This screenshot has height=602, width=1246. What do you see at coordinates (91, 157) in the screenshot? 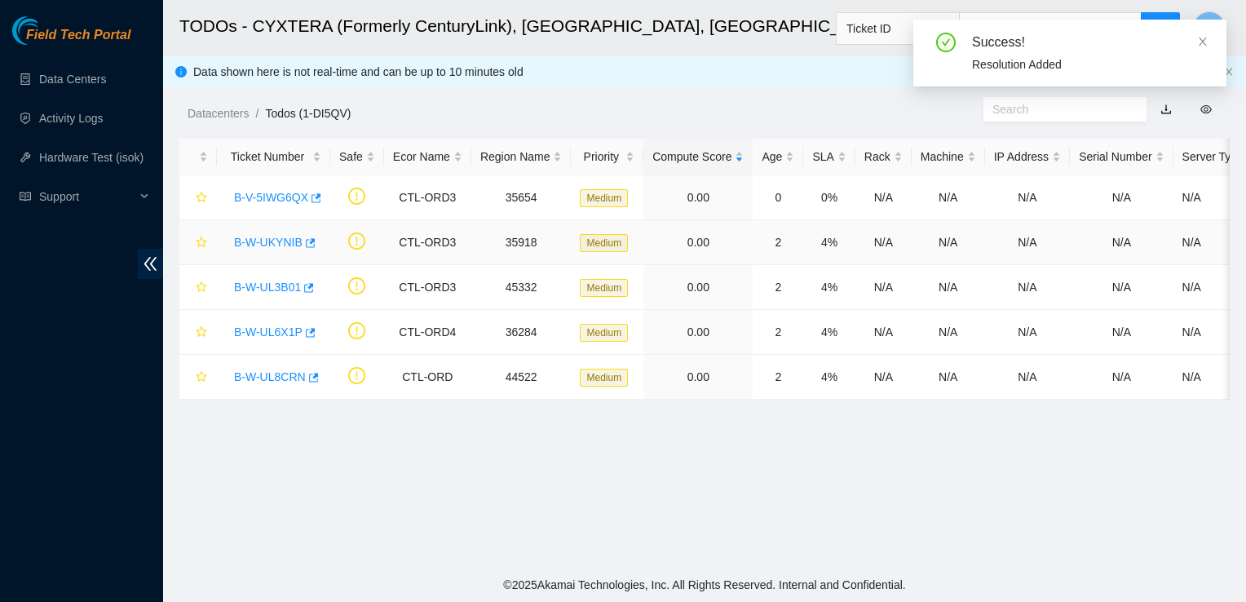
I see `a: Hardware Test (isok)` at bounding box center [91, 157].